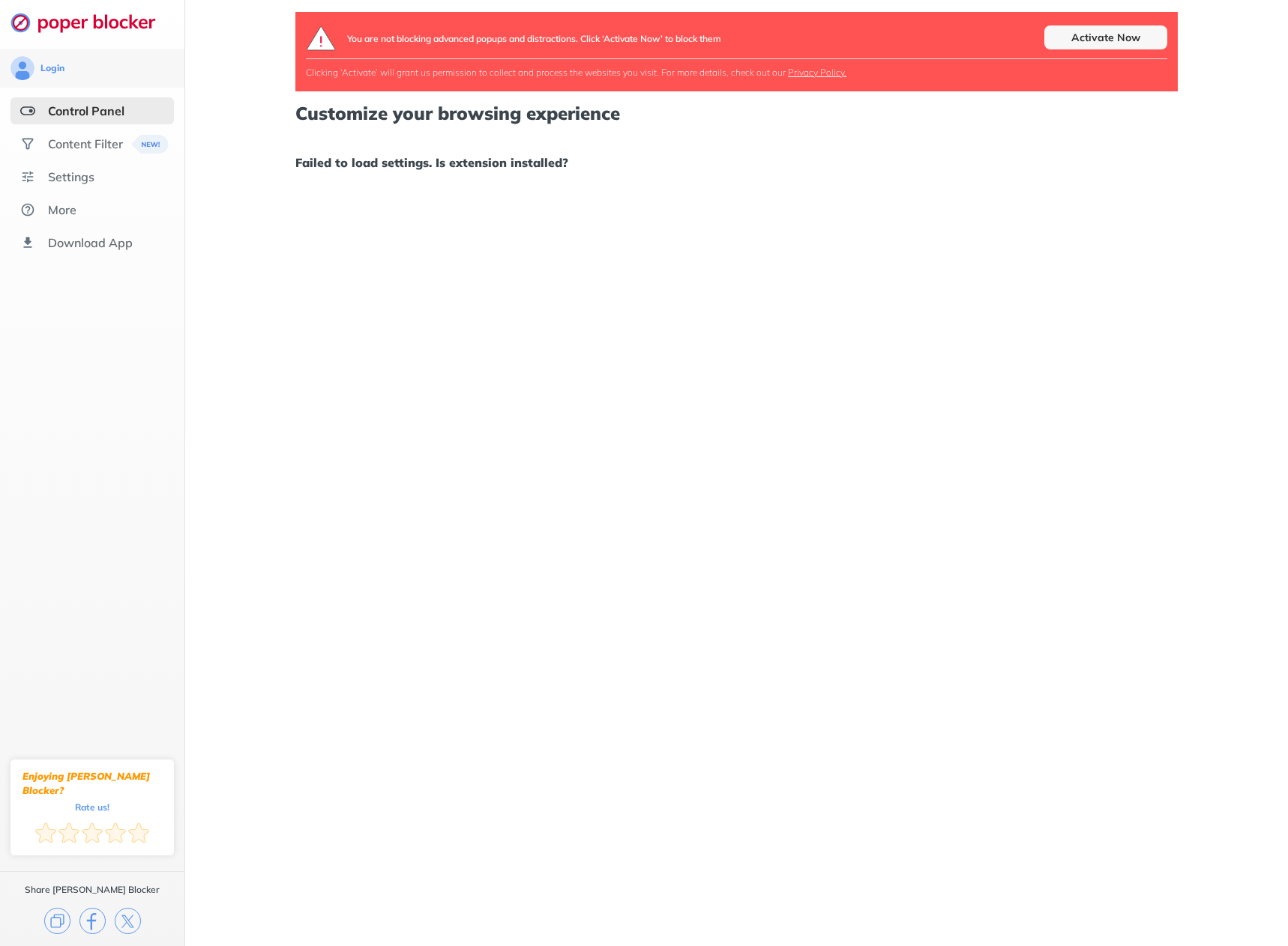 This screenshot has height=946, width=1288. I want to click on img: facebook.svg, so click(93, 921).